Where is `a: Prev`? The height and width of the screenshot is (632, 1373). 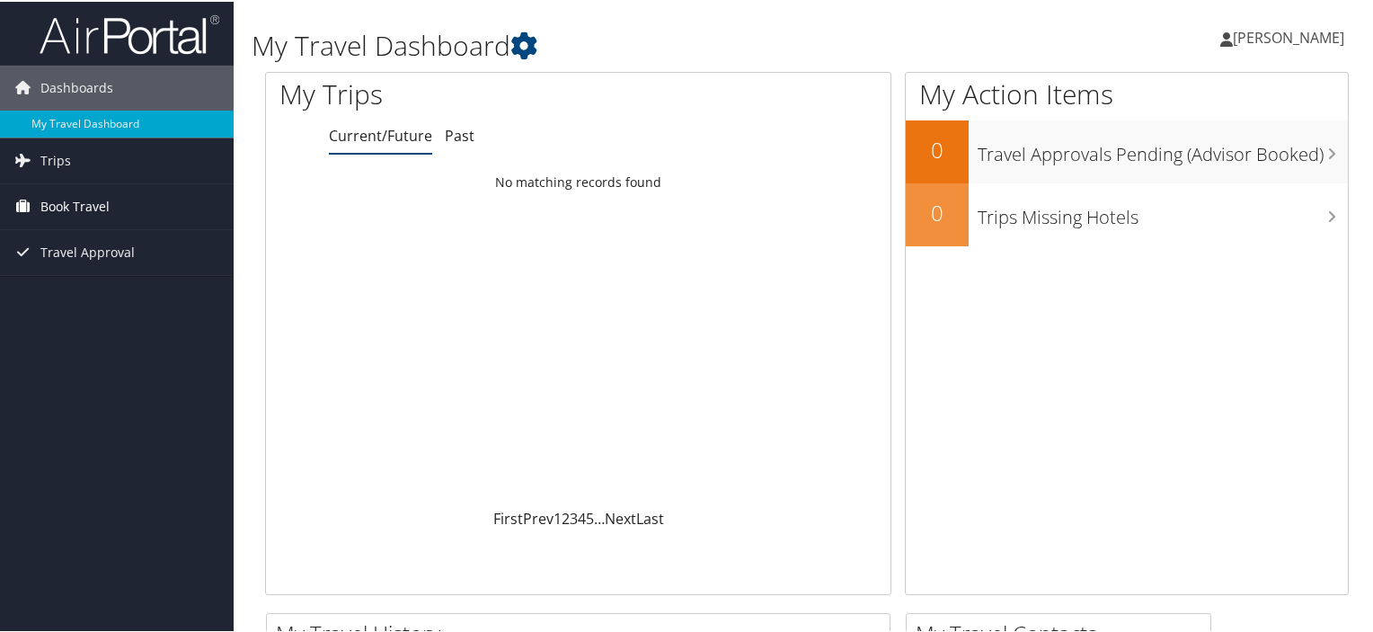
a: Prev is located at coordinates (538, 517).